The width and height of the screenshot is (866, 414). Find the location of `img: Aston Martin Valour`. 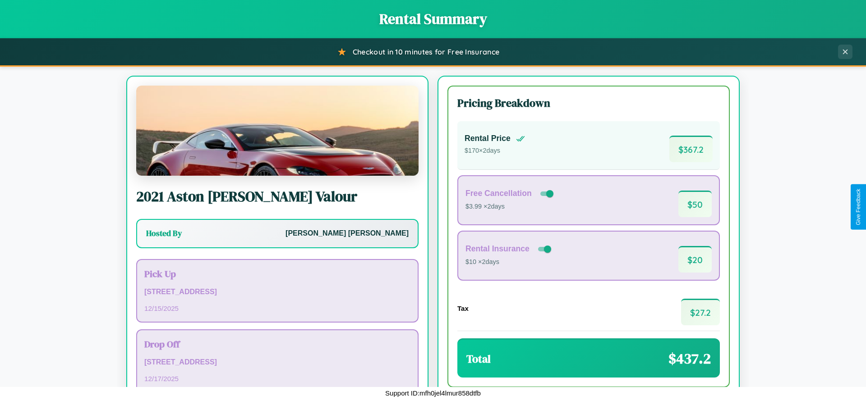

img: Aston Martin Valour is located at coordinates (277, 131).